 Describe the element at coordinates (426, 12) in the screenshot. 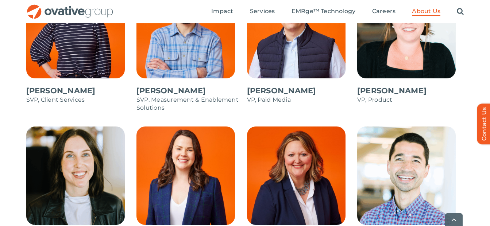

I see `a: About Us` at that location.